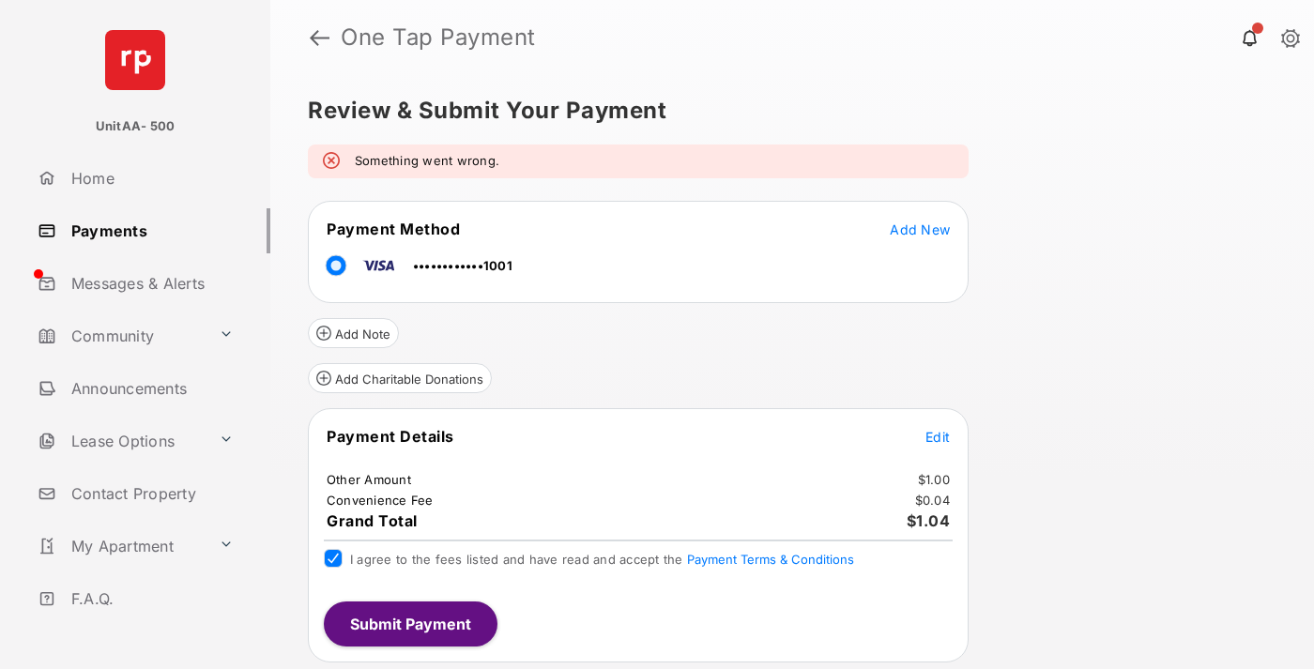 Image resolution: width=1314 pixels, height=669 pixels. Describe the element at coordinates (380, 500) in the screenshot. I see `td: Convenience Fee` at that location.